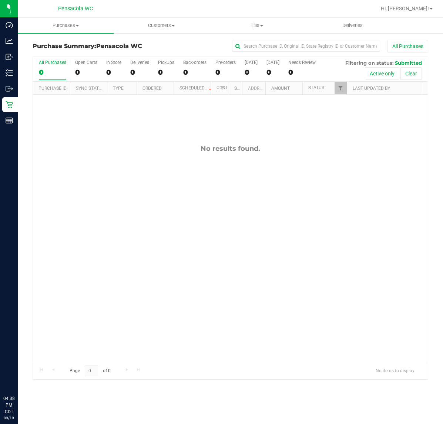 This screenshot has height=424, width=443. I want to click on button: All Purchases, so click(407, 46).